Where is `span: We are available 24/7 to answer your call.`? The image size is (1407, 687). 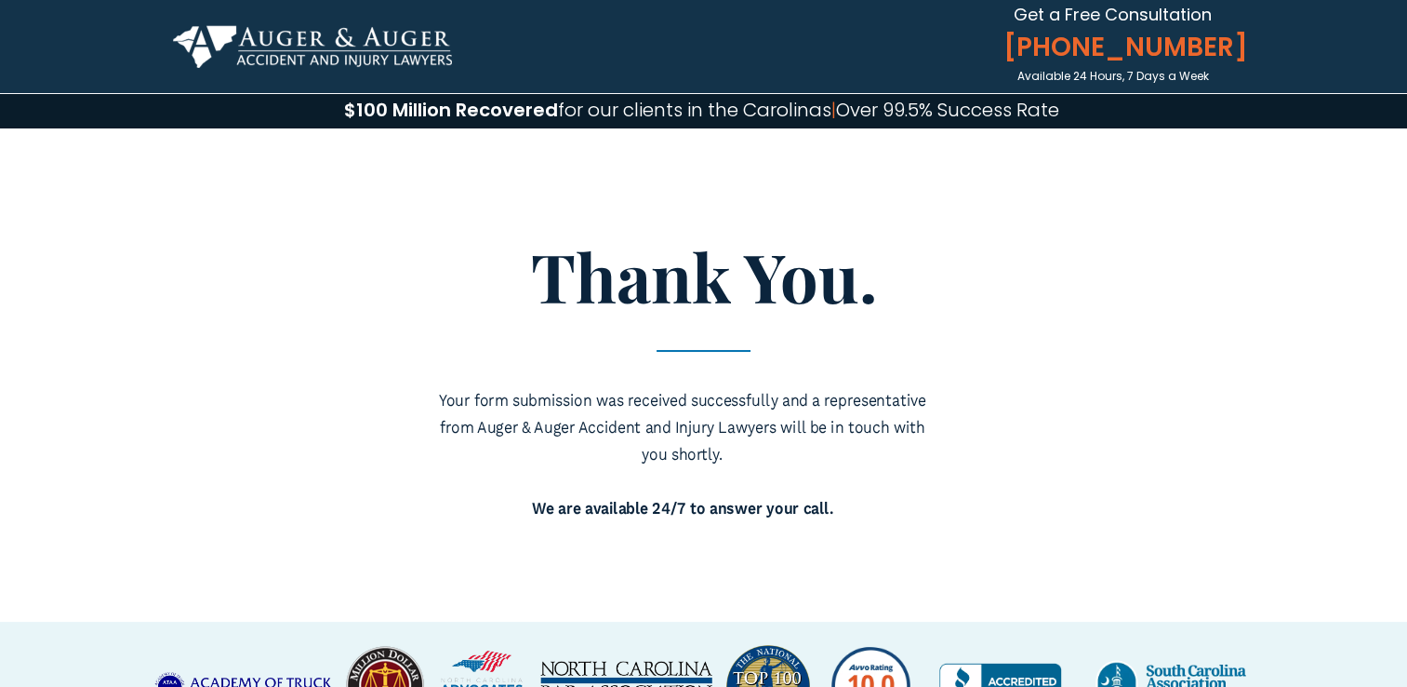 span: We are available 24/7 to answer your call. is located at coordinates (682, 507).